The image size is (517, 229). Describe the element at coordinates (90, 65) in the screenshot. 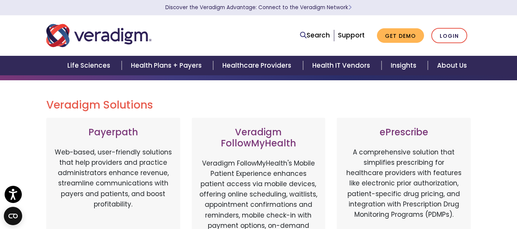

I see `a: Life Sciences` at that location.